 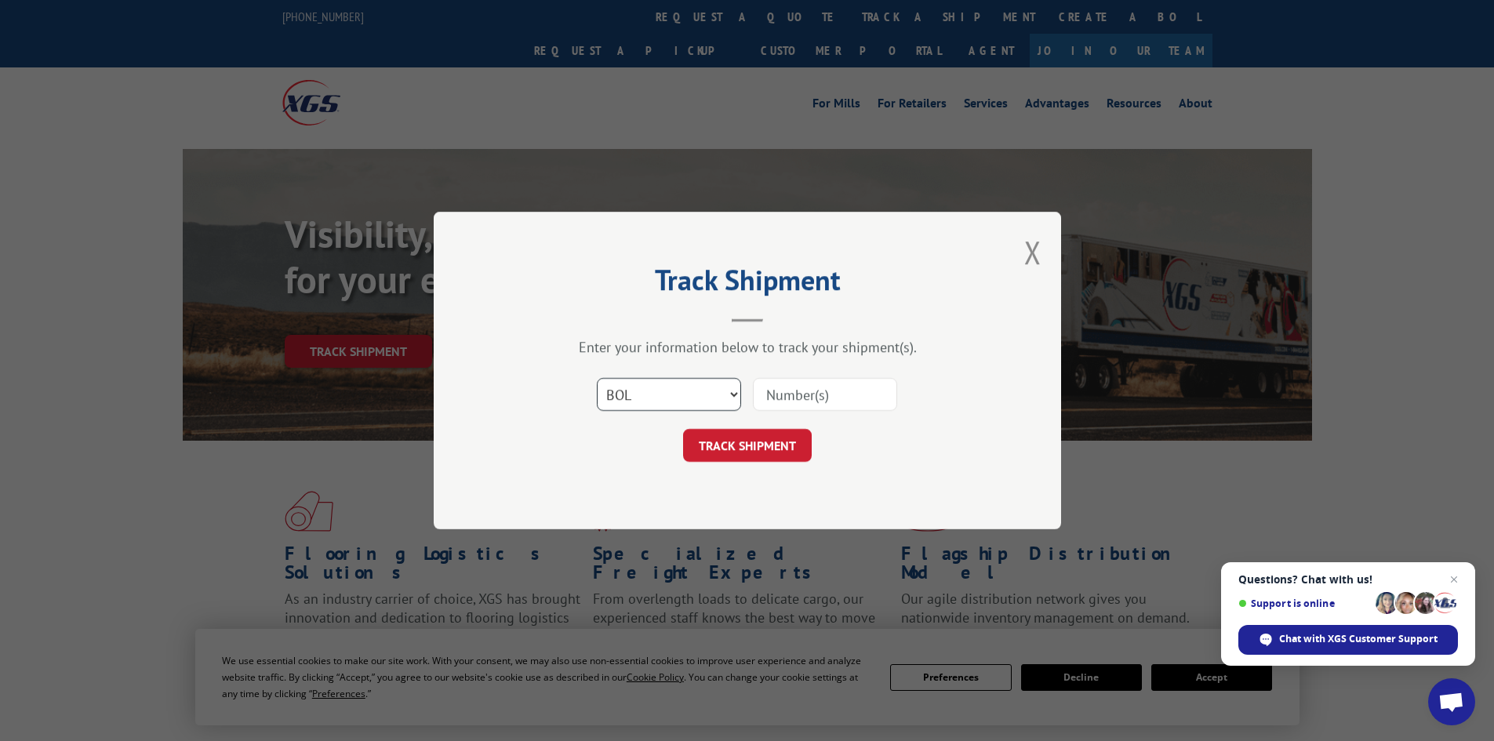 What do you see at coordinates (1451, 702) in the screenshot?
I see `div: Open chat` at bounding box center [1451, 702].